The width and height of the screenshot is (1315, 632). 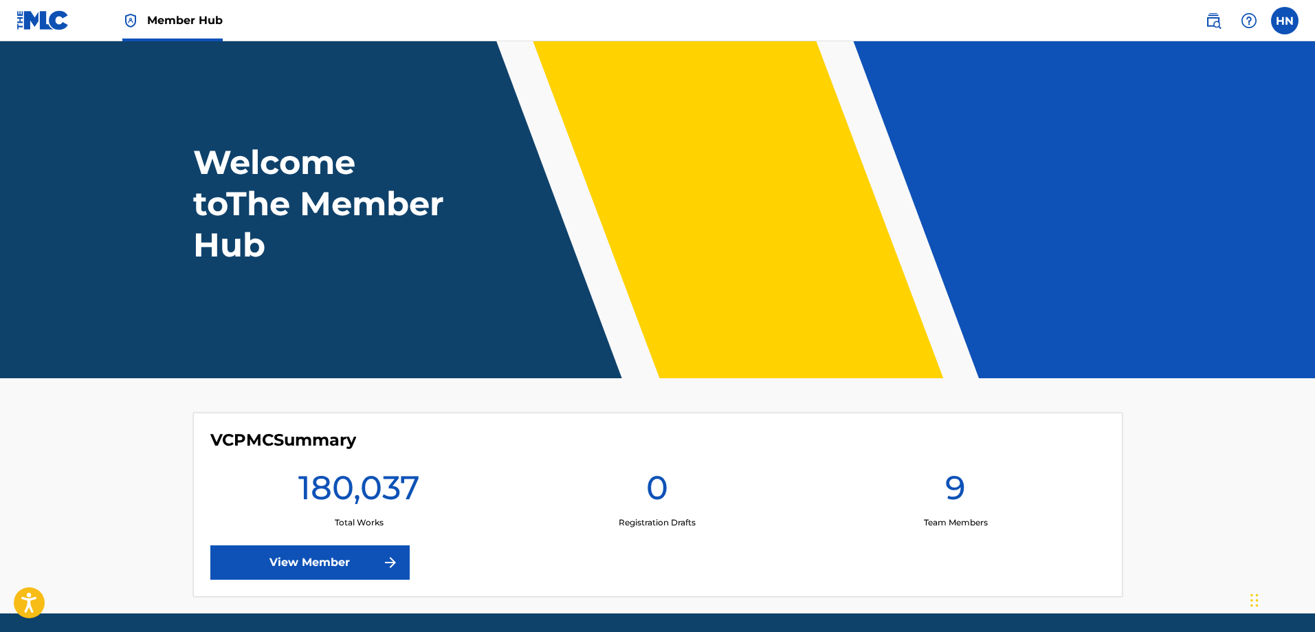 What do you see at coordinates (1249, 21) in the screenshot?
I see `img: help` at bounding box center [1249, 21].